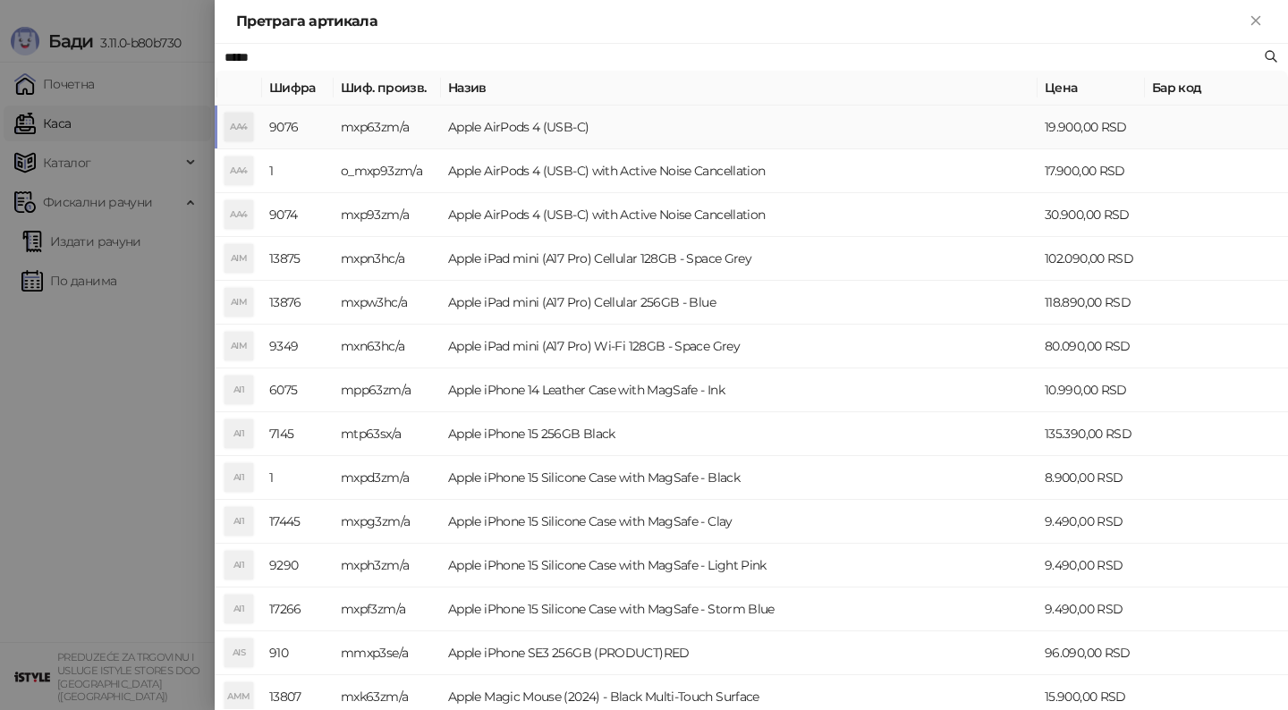  What do you see at coordinates (1092, 171) in the screenshot?
I see `td: 17.900,00 RSD` at bounding box center [1092, 171].